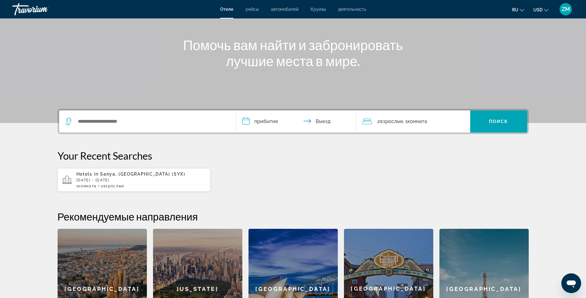 The width and height of the screenshot is (586, 298). What do you see at coordinates (538, 10) in the screenshot?
I see `span: USD` at bounding box center [538, 10].